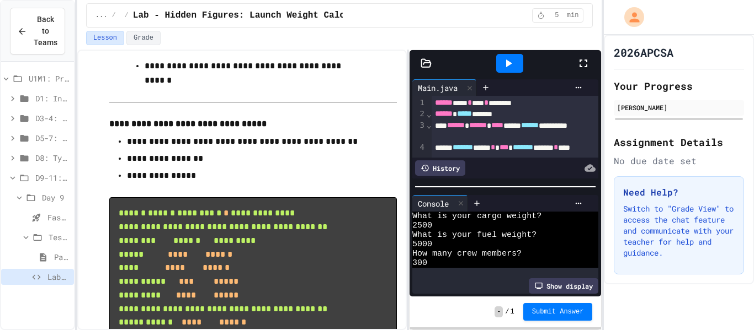 The width and height of the screenshot is (754, 330). Describe the element at coordinates (38, 31) in the screenshot. I see `button: Back to Teams` at that location.